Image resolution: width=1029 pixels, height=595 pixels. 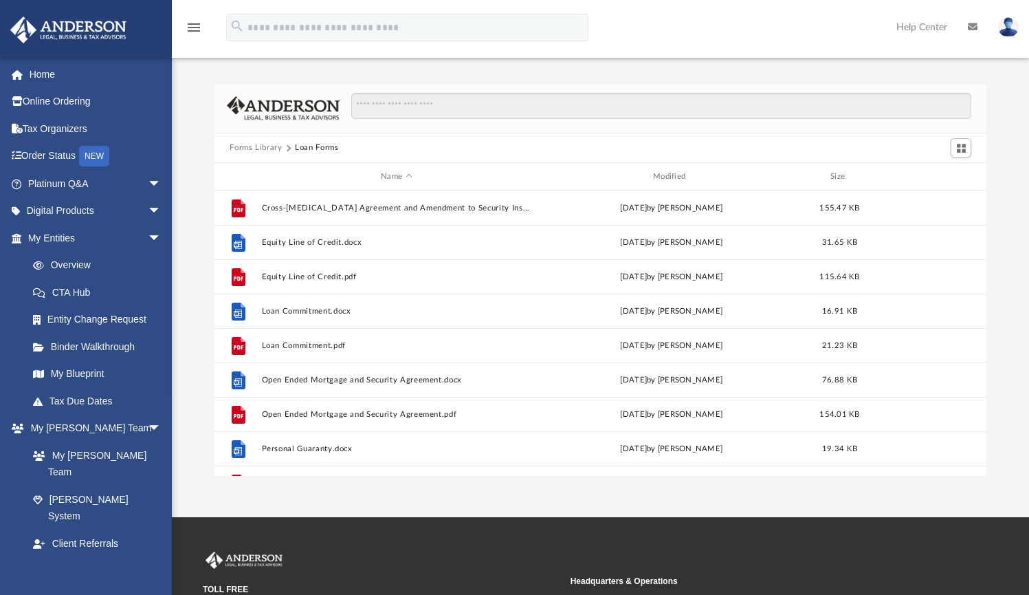 What do you see at coordinates (100, 347) in the screenshot?
I see `a: Binder Walkthrough` at bounding box center [100, 347].